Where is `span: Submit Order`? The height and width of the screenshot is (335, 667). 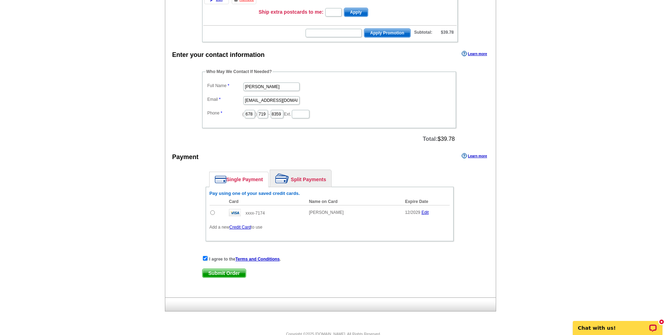
span: Submit Order is located at coordinates (224, 274).